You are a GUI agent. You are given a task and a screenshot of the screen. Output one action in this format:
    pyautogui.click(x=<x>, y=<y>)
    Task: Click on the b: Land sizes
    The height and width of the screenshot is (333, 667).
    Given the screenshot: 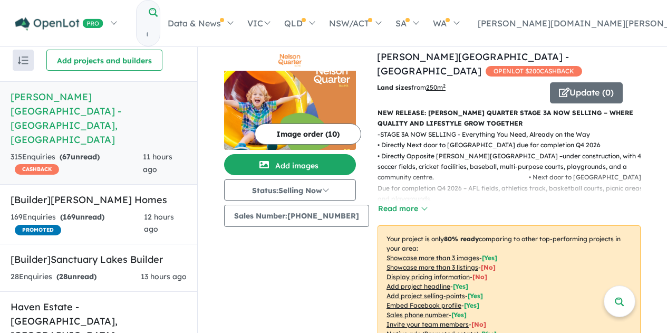 What is the action you would take?
    pyautogui.click(x=394, y=87)
    